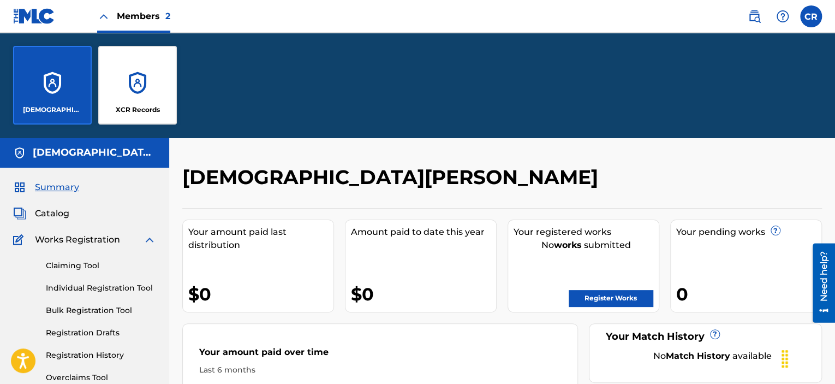 The image size is (835, 384). I want to click on div: Your pending works, so click(749, 232).